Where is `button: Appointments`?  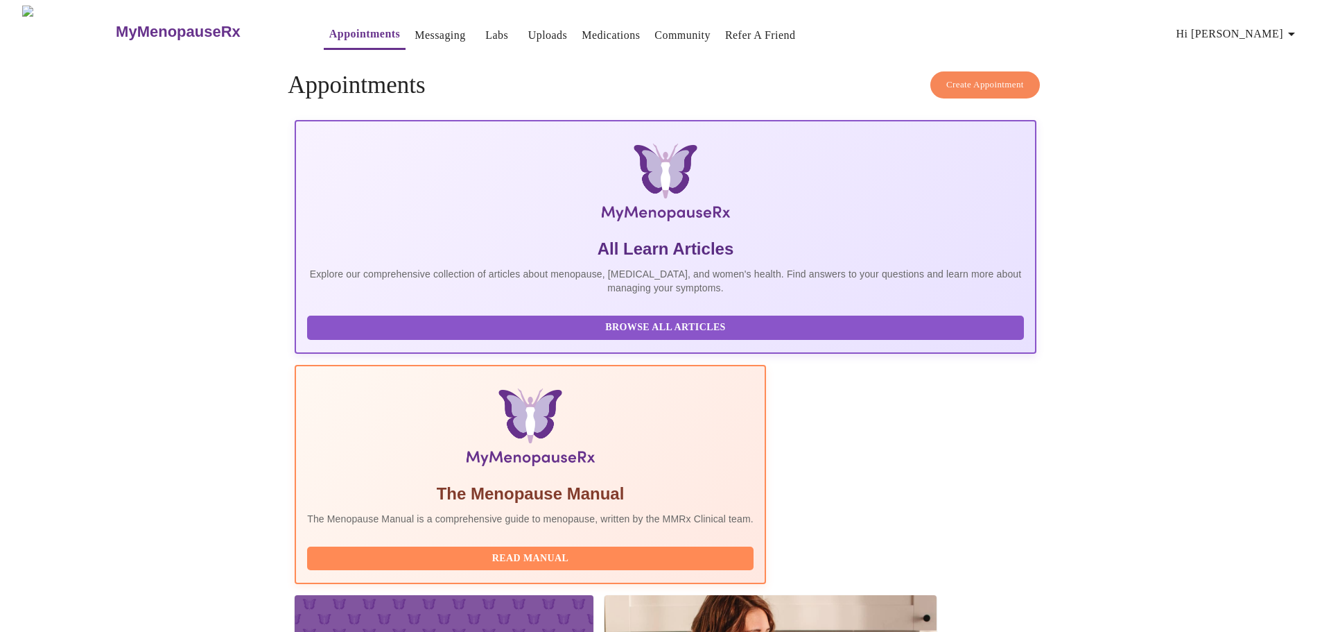
button: Appointments is located at coordinates (365, 35).